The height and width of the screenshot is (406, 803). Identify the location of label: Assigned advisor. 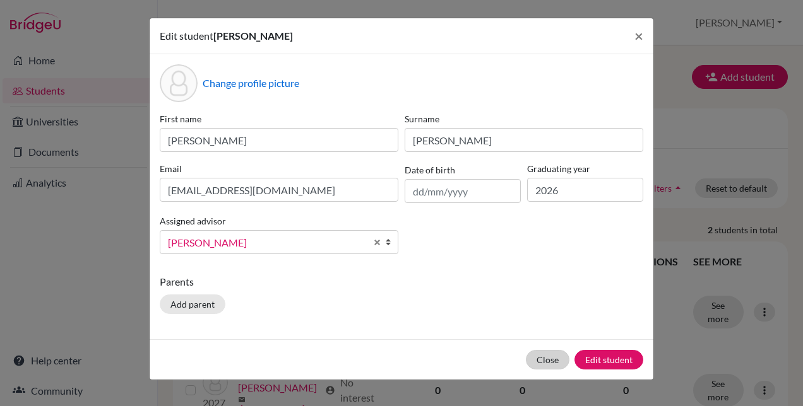
(192, 221).